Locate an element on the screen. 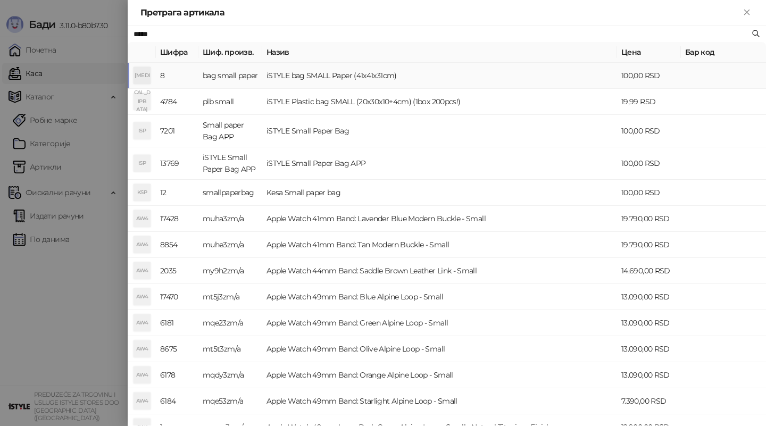 The width and height of the screenshot is (766, 426). td: my9h2zm/a is located at coordinates (230, 271).